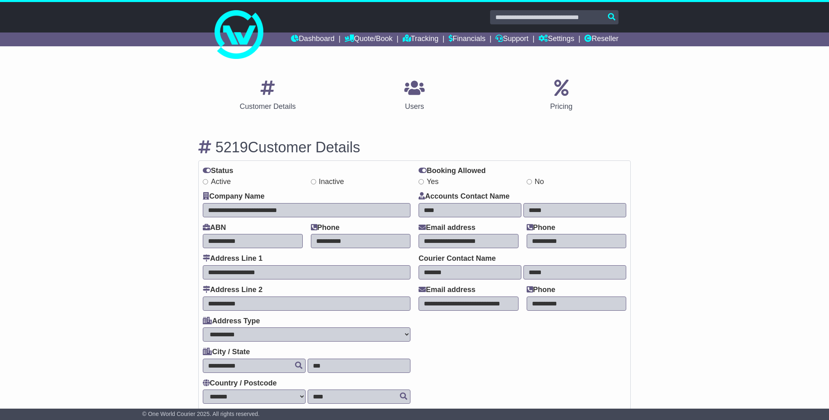  I want to click on a: Customer Details, so click(268, 96).